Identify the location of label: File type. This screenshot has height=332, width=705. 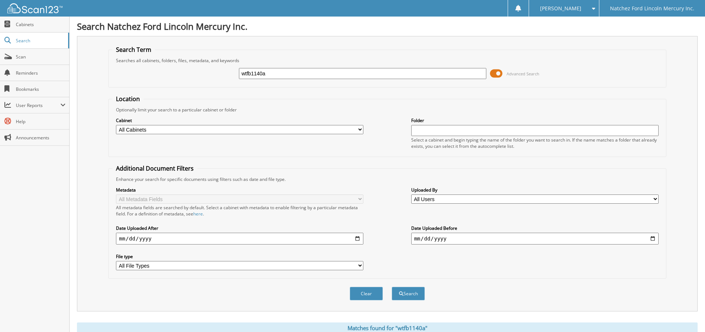
(240, 257).